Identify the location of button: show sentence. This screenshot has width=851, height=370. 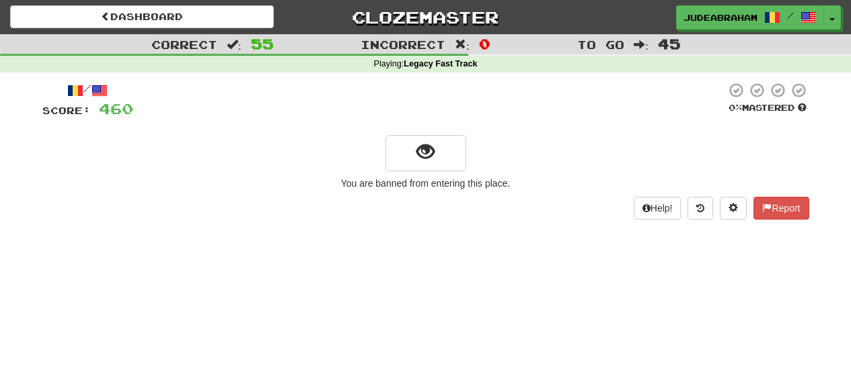
(426, 153).